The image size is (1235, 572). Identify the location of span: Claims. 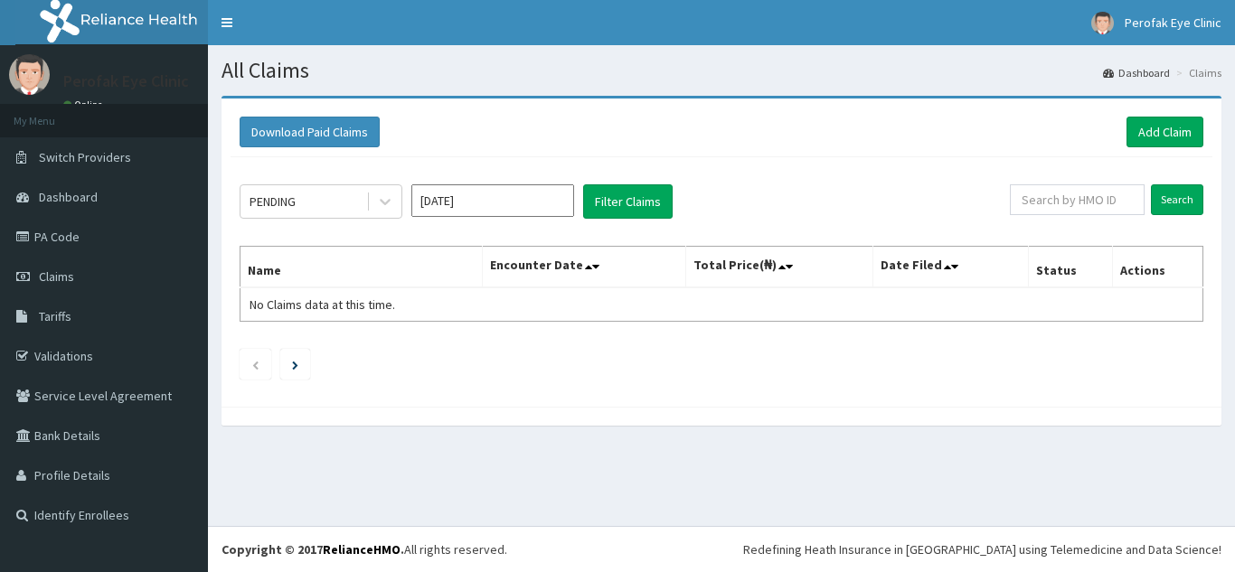
(56, 277).